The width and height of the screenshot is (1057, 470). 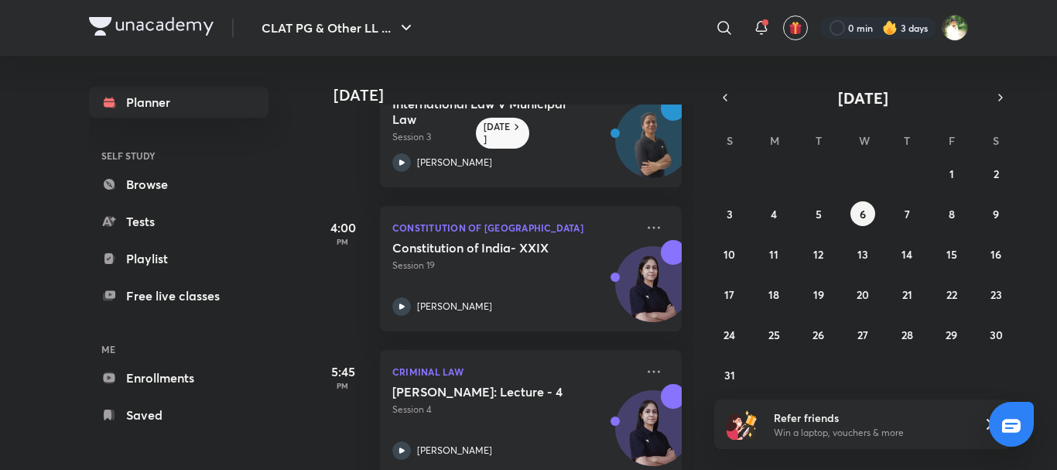 I want to click on abbr: Monday, so click(x=774, y=140).